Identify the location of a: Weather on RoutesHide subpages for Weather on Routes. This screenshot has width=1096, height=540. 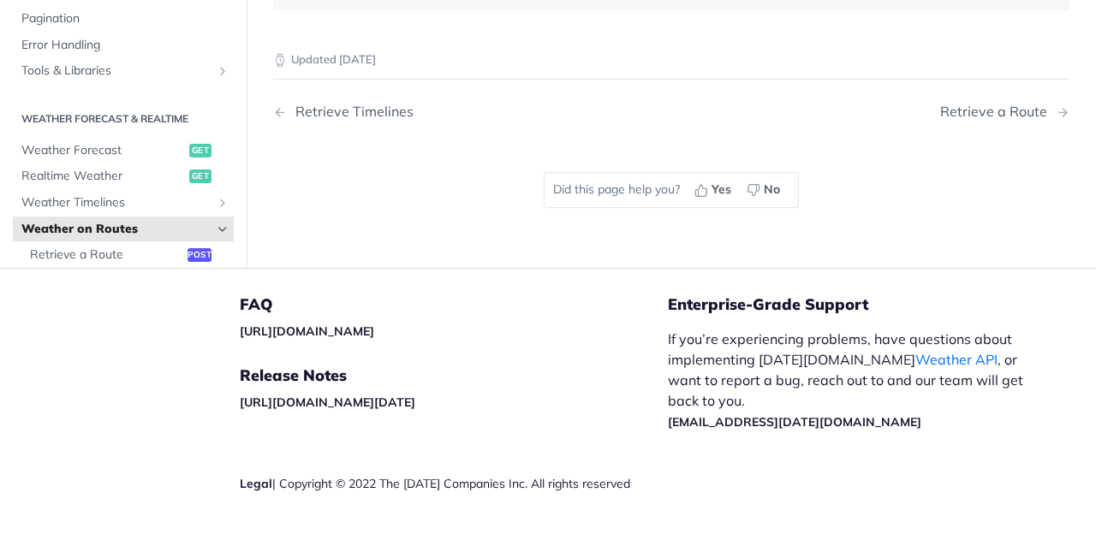
(123, 229).